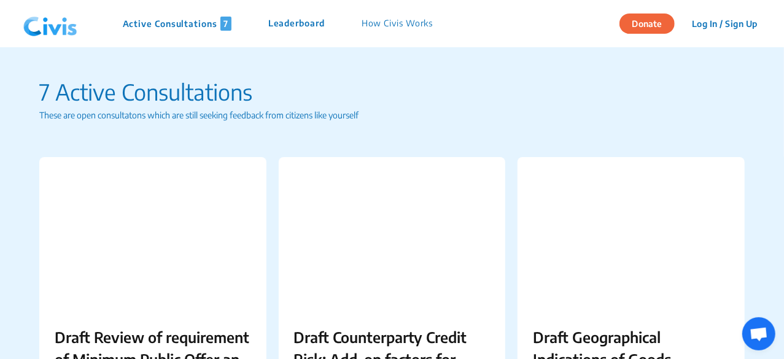 This screenshot has width=784, height=359. What do you see at coordinates (392, 115) in the screenshot?
I see `p: These are open consultatons which are still seeking feedback from citizens like yourself` at bounding box center [392, 115].